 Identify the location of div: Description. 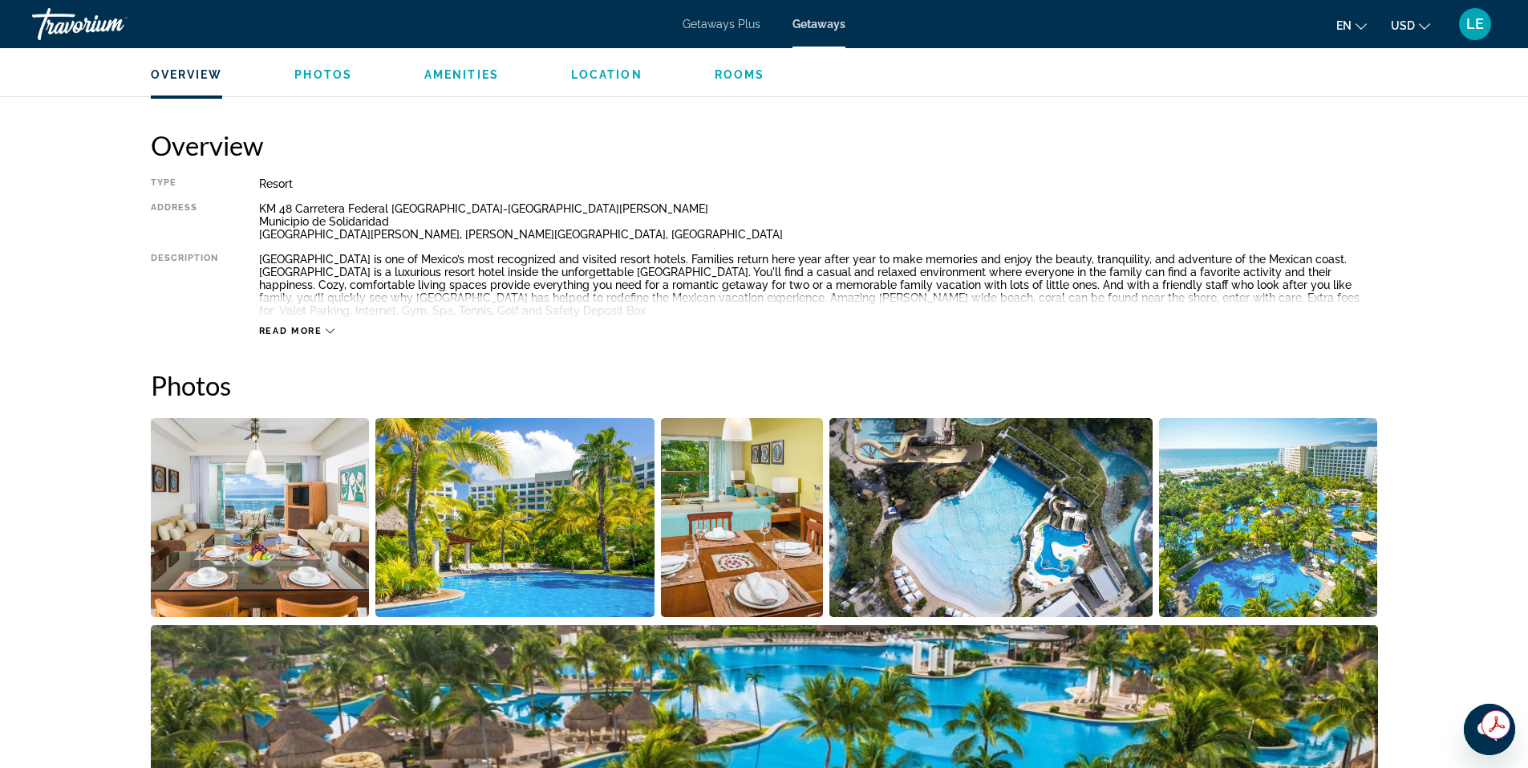
(185, 285).